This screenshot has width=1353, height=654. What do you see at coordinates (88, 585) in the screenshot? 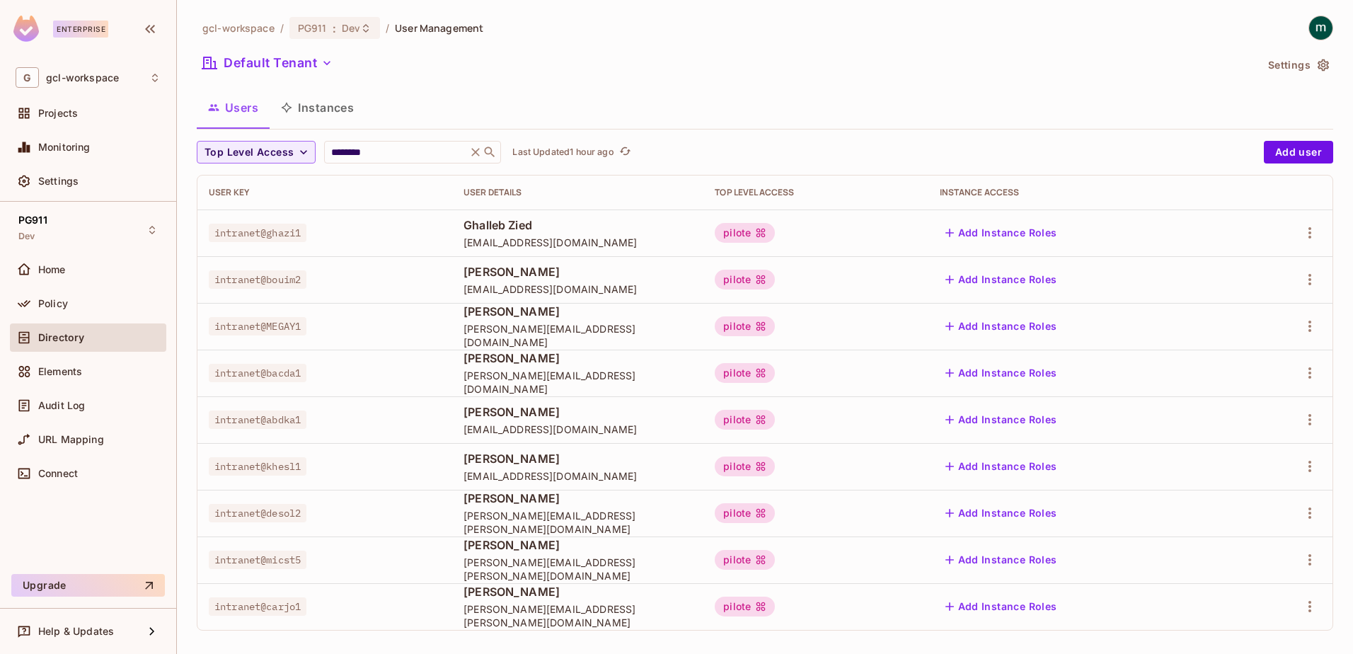
I see `button: Upgrade` at bounding box center [88, 585].